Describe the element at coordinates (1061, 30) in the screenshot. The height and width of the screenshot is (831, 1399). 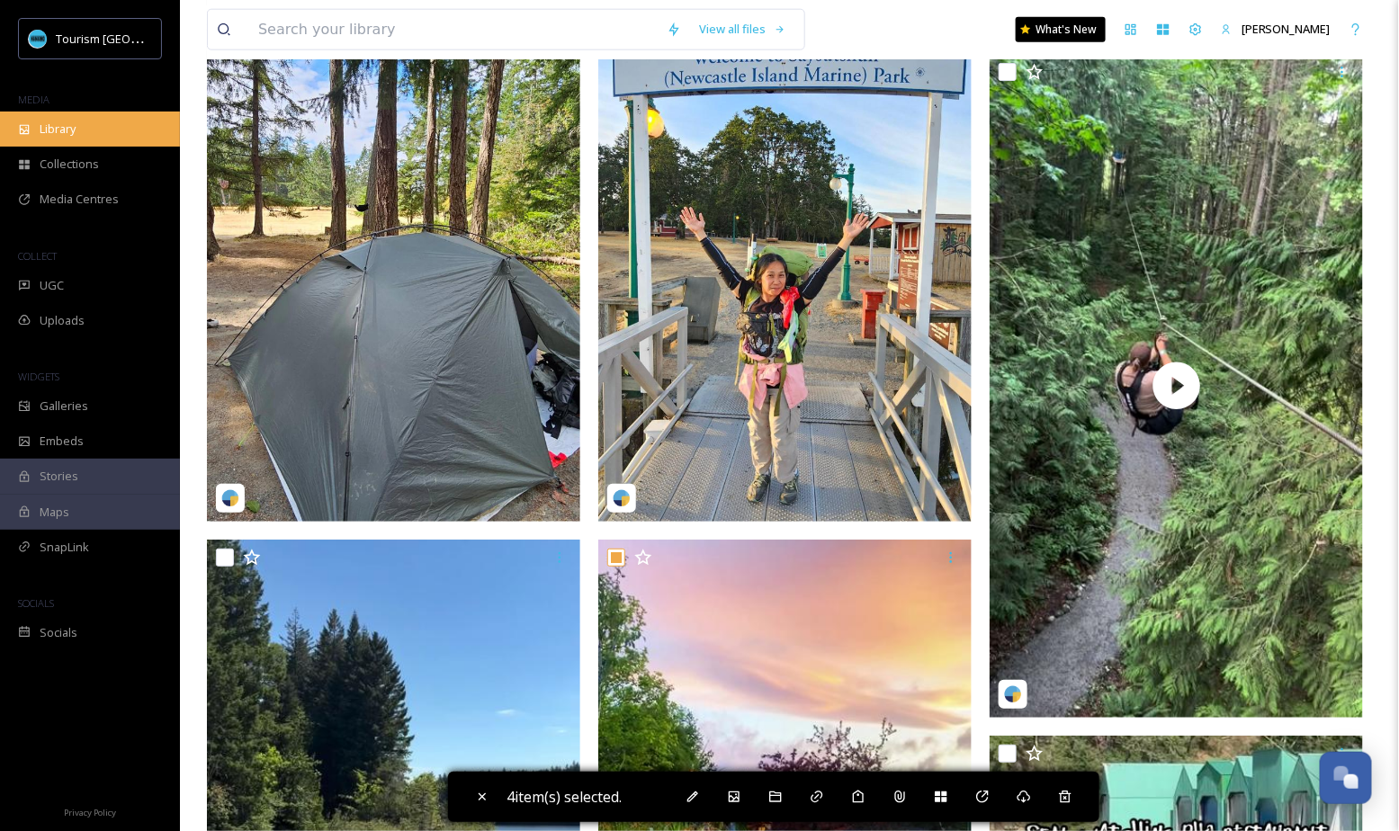
I see `a: What's New` at that location.